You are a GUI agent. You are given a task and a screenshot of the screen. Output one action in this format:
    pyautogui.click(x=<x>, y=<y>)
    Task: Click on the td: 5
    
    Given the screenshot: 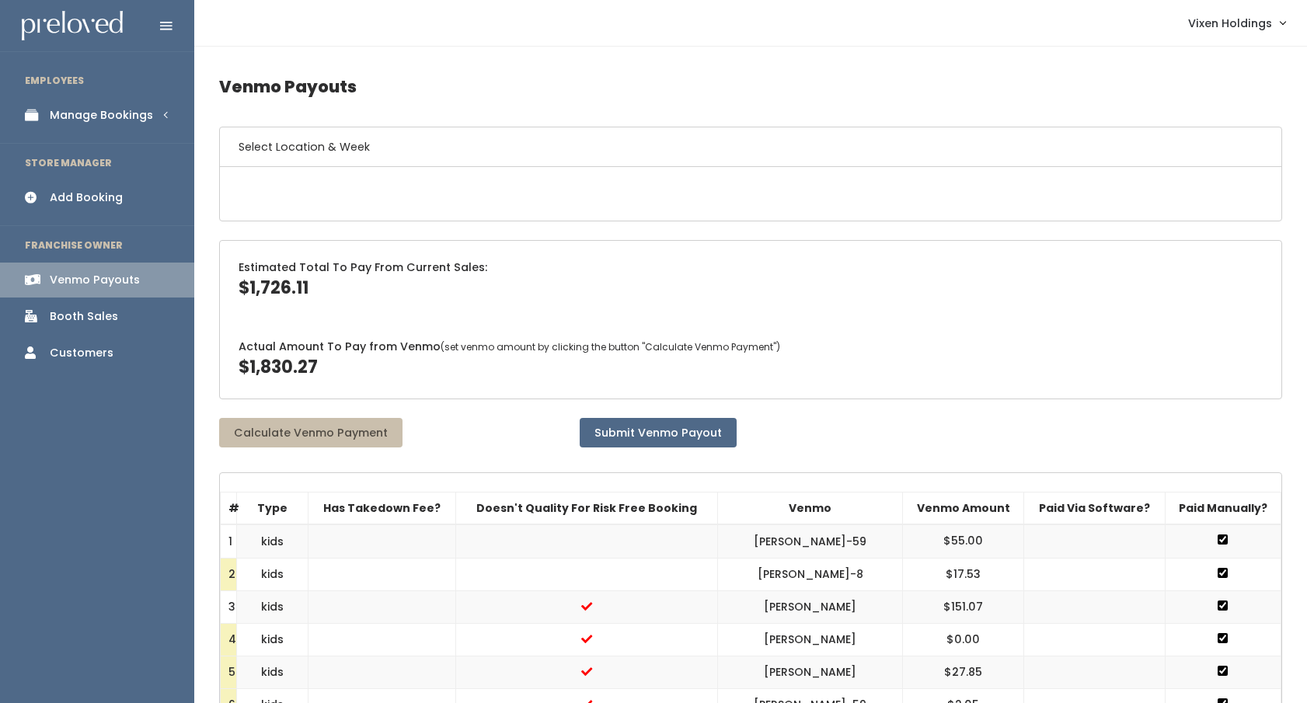 What is the action you would take?
    pyautogui.click(x=228, y=672)
    